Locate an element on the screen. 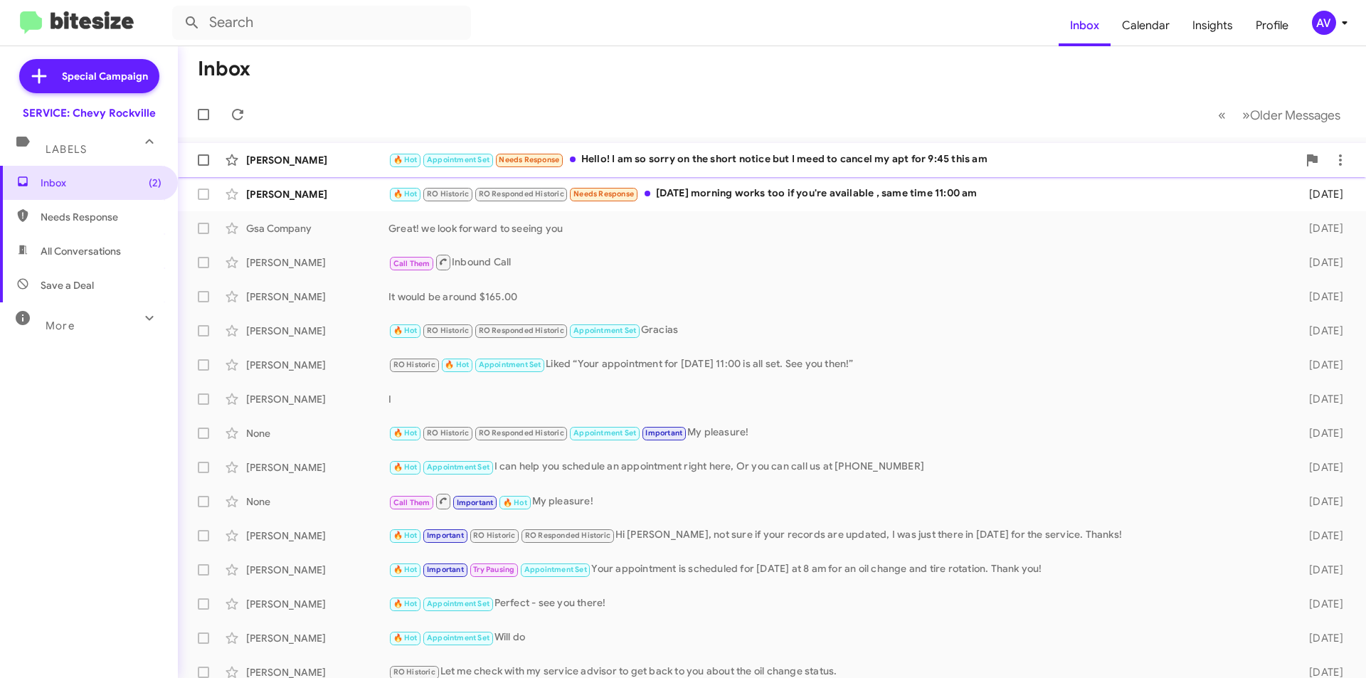  div: Gracias is located at coordinates (838, 330).